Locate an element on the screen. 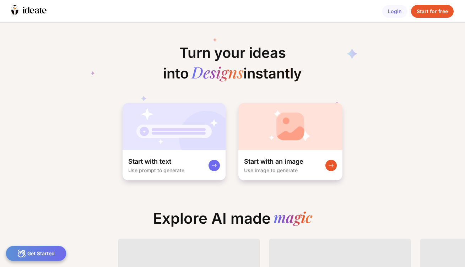 The width and height of the screenshot is (465, 267). img: startWithImageCardBg.jpg is located at coordinates (290, 126).